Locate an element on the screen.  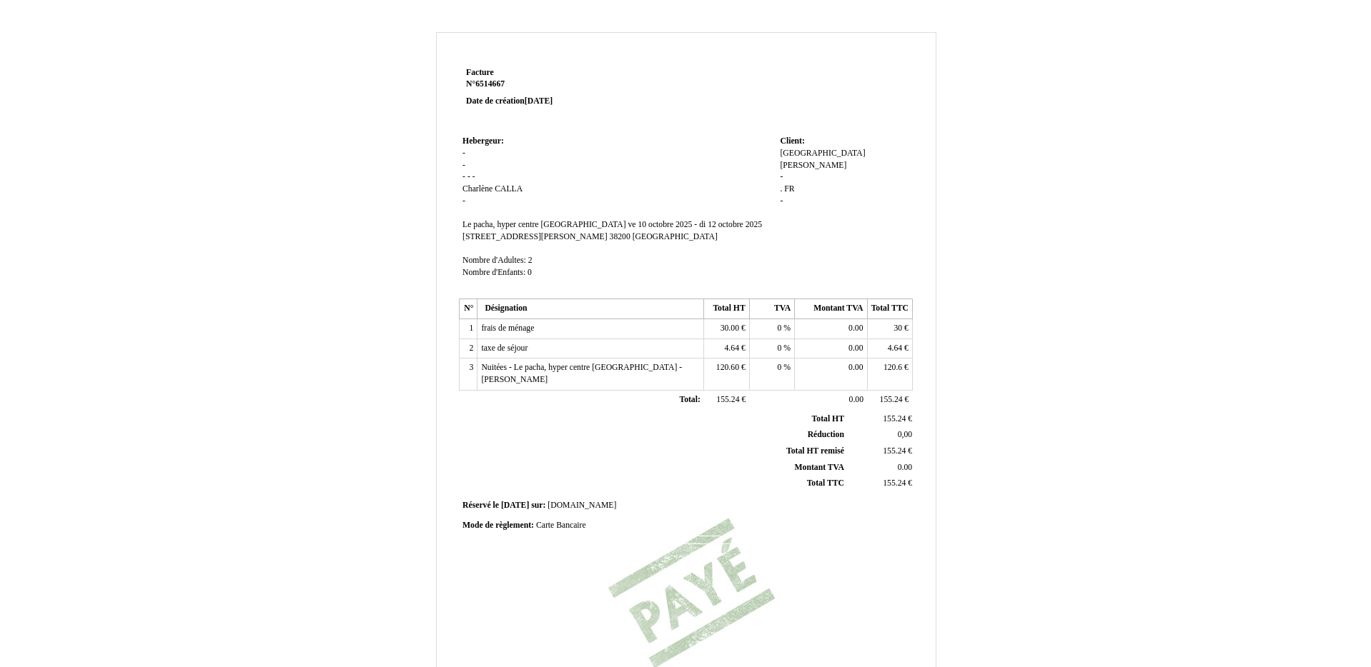
span: Facture is located at coordinates (480, 72).